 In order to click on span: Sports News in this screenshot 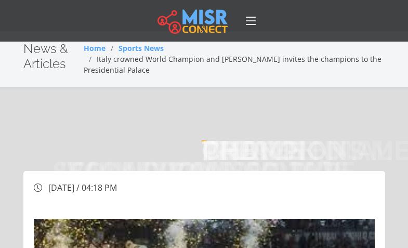, I will do `click(141, 48)`.